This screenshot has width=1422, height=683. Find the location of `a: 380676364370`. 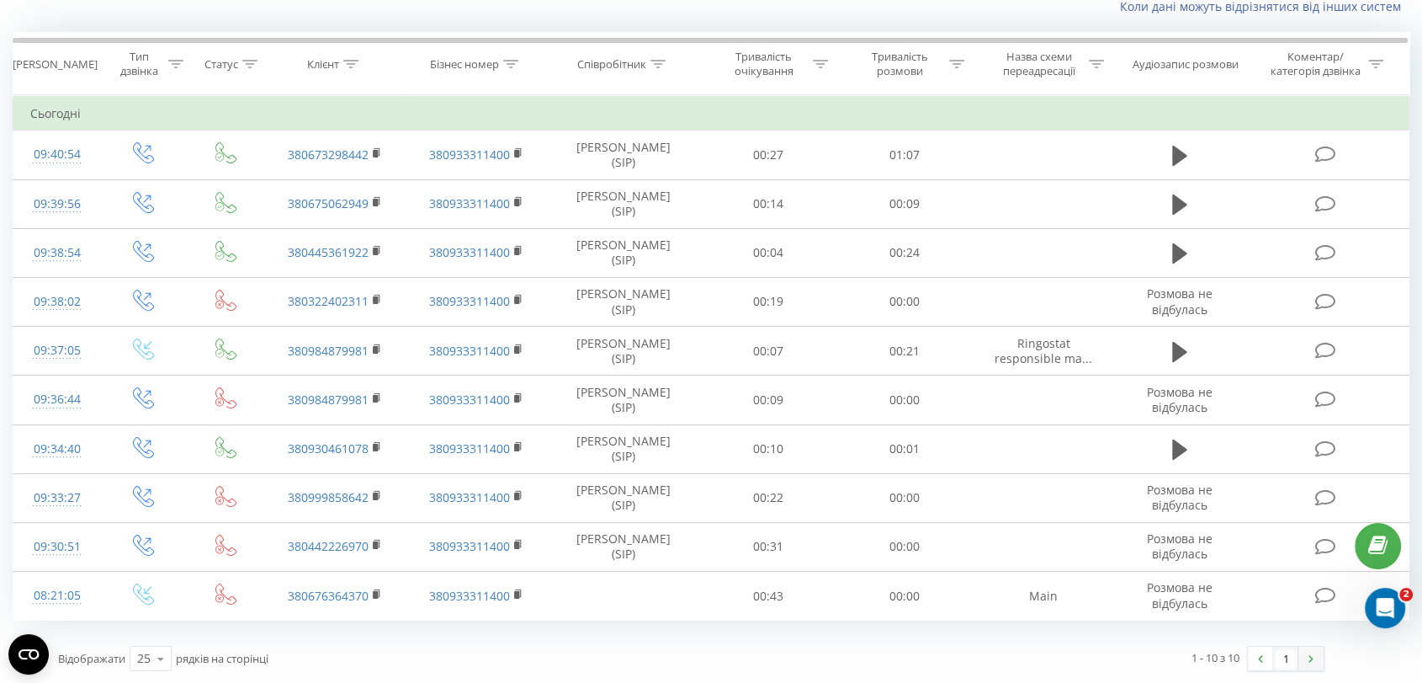

a: 380676364370 is located at coordinates (328, 595).